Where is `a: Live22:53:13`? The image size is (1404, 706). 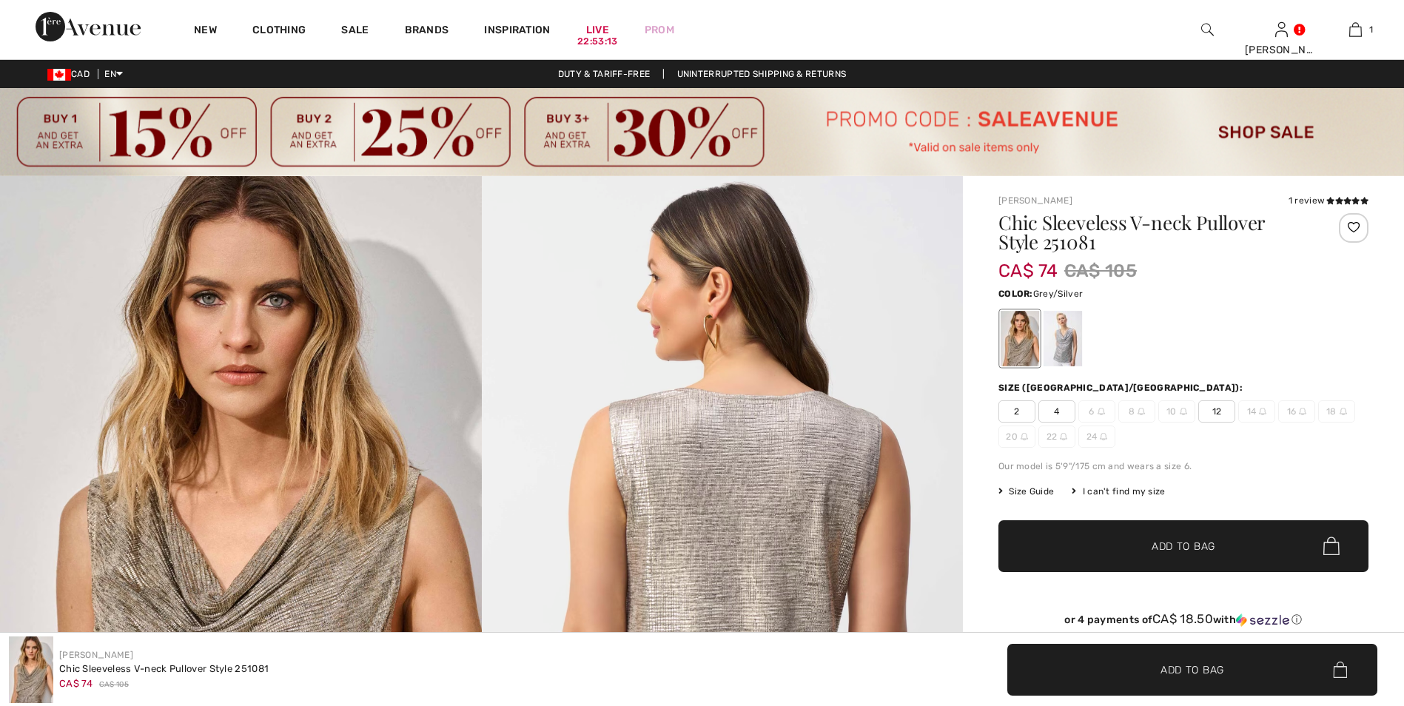
a: Live22:53:13 is located at coordinates (597, 30).